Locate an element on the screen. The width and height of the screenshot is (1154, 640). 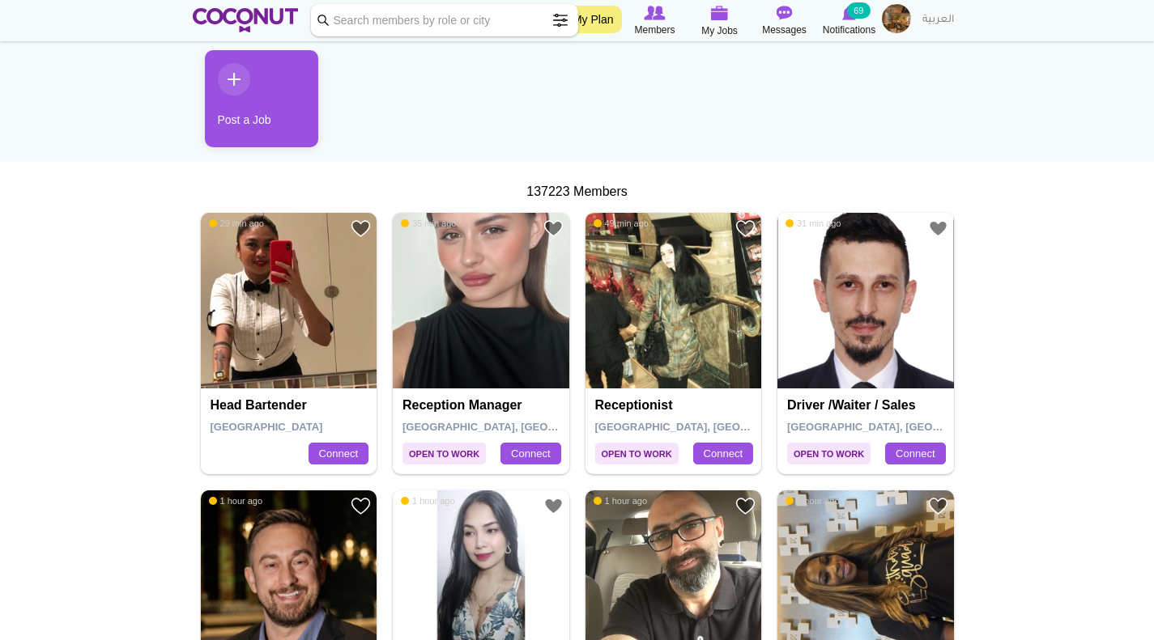
a: Notifications Notifications 69 is located at coordinates (849, 21).